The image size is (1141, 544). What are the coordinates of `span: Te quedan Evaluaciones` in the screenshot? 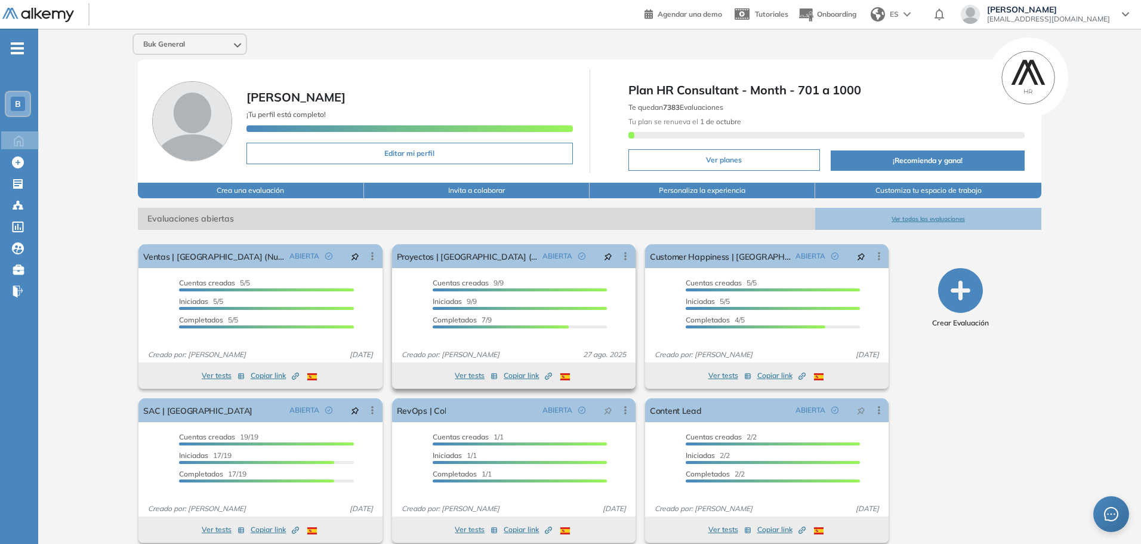 It's located at (676, 107).